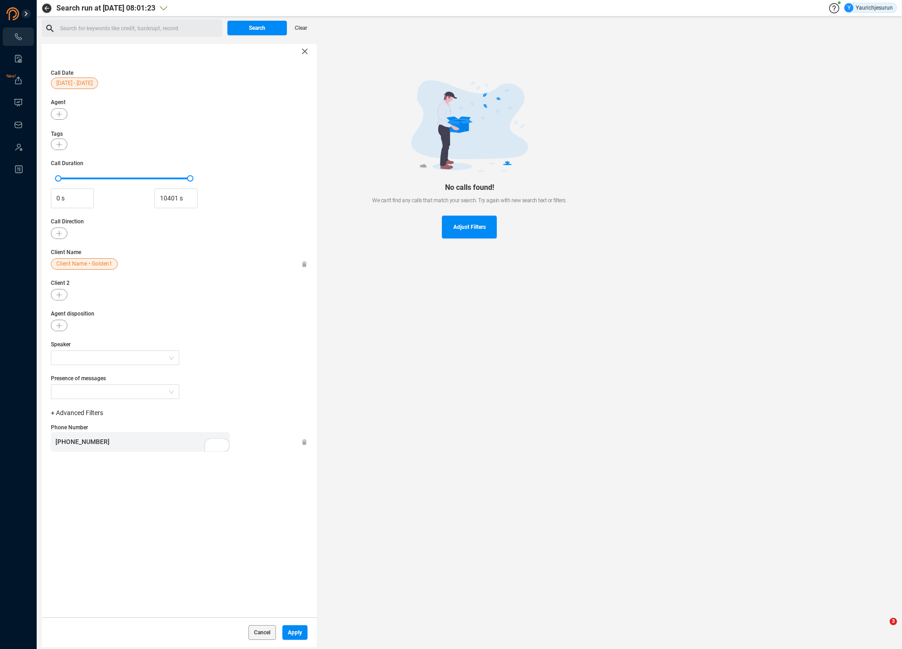 This screenshot has width=902, height=649. Describe the element at coordinates (11, 76) in the screenshot. I see `span: New!` at that location.